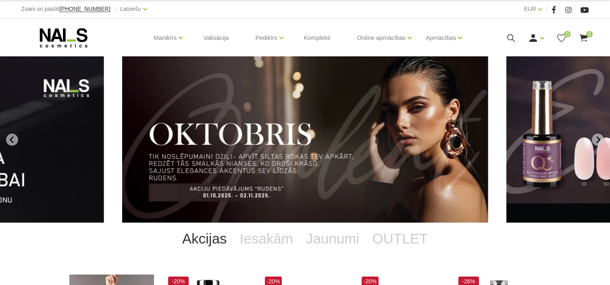  I want to click on a: Apmācības, so click(441, 38).